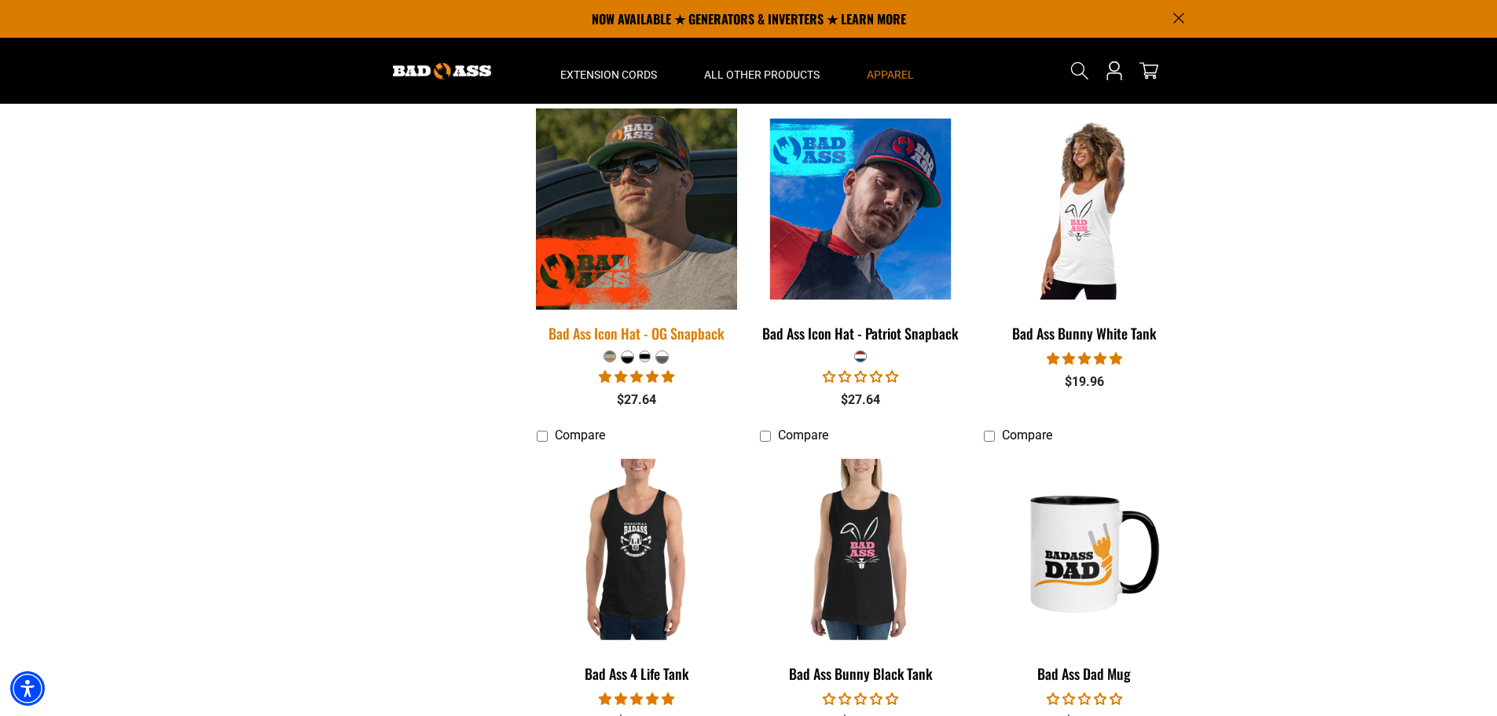  Describe the element at coordinates (890, 75) in the screenshot. I see `span: Apparel` at that location.